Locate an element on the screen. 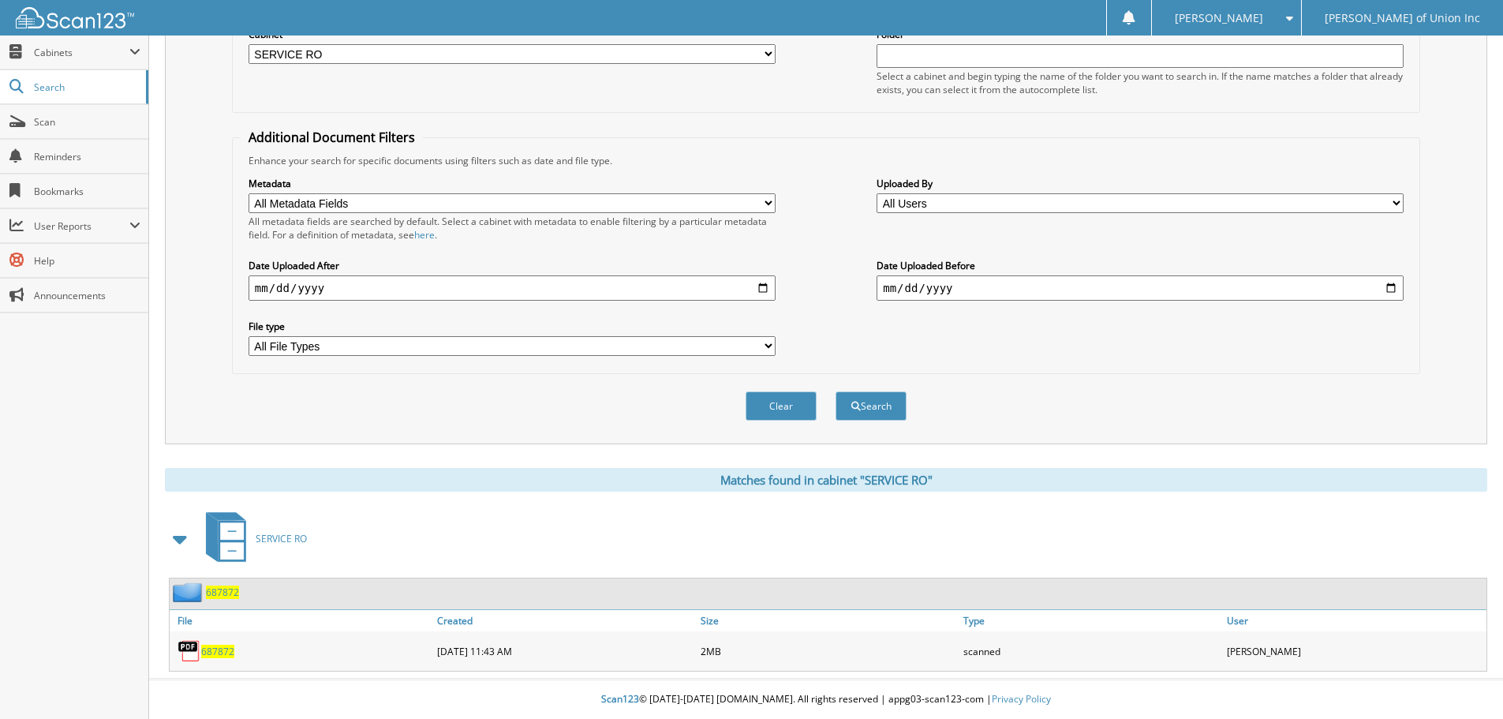  a: Privacy Policy is located at coordinates (1021, 698).